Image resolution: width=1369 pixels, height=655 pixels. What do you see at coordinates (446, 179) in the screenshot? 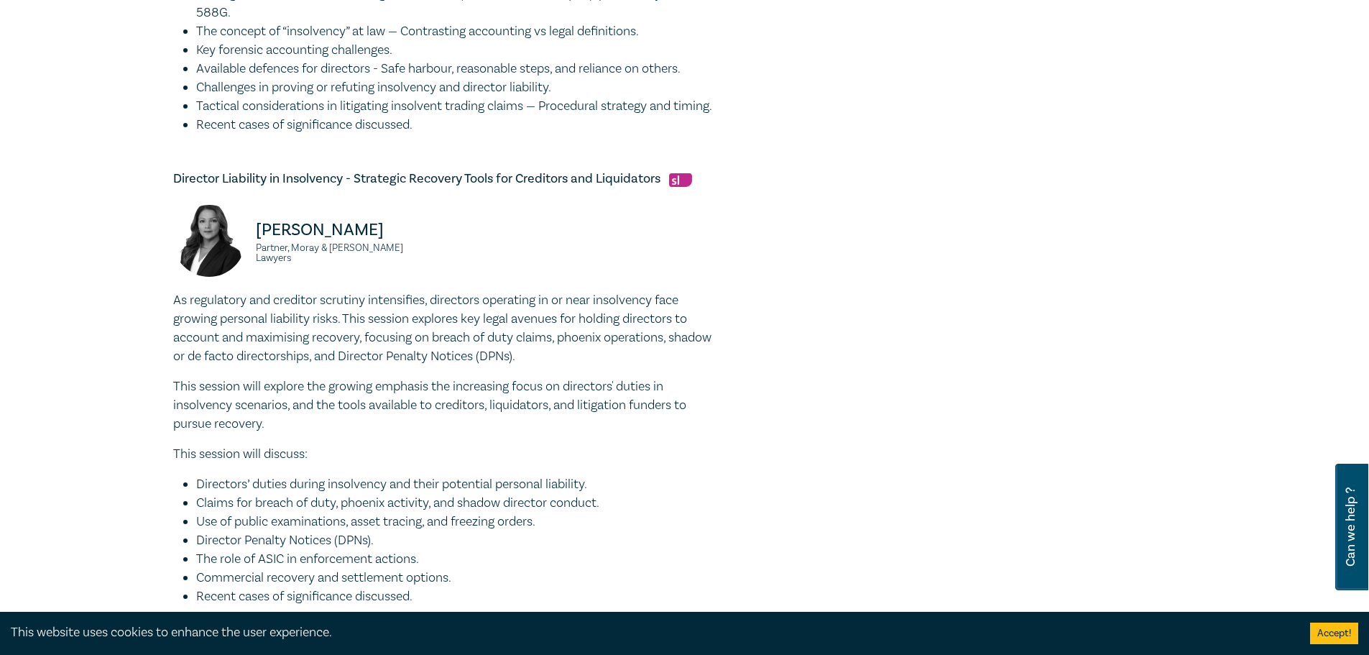
I see `h5: Director Liability in Insolvency - Strategic Recovery Tools for Creditors and Liquidators` at bounding box center [446, 179].